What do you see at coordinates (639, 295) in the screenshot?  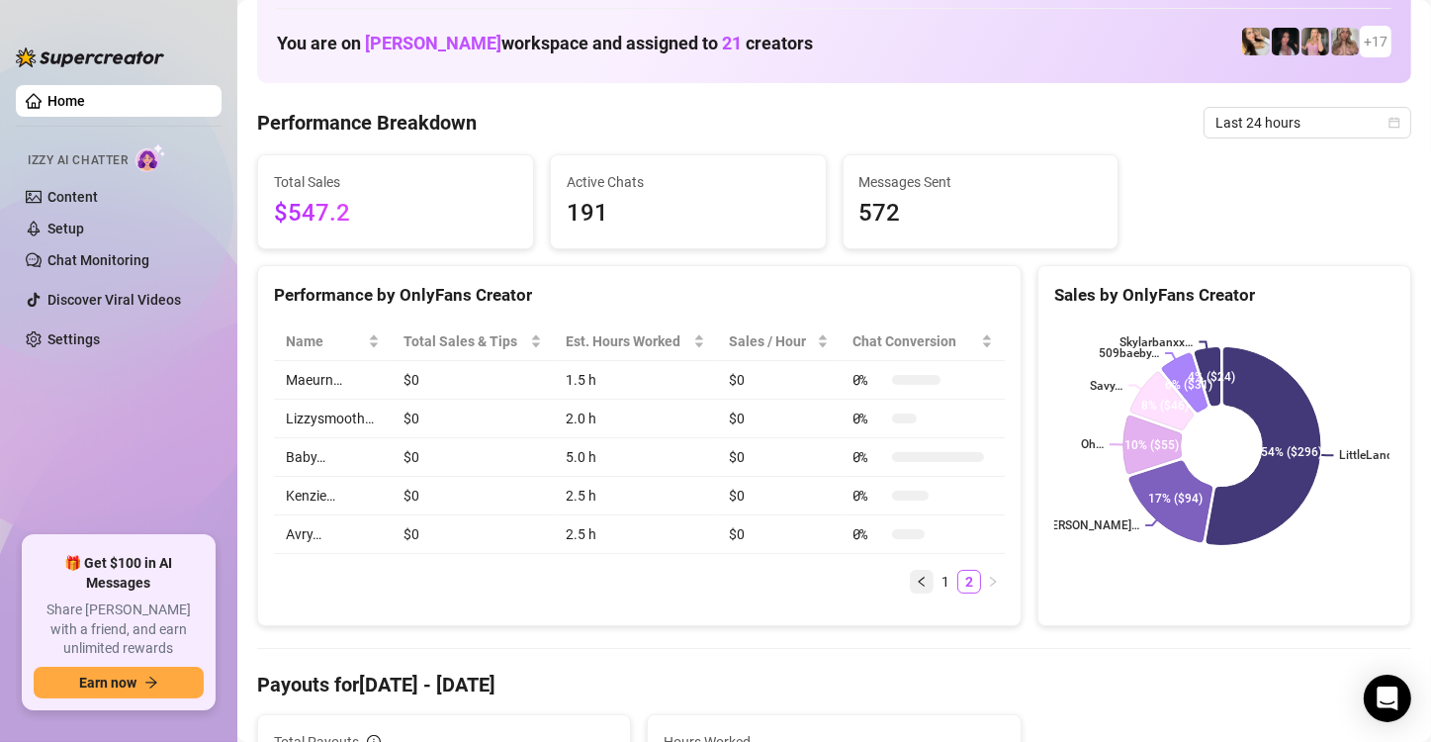 I see `div: Performance by OnlyFans Creator` at bounding box center [639, 295].